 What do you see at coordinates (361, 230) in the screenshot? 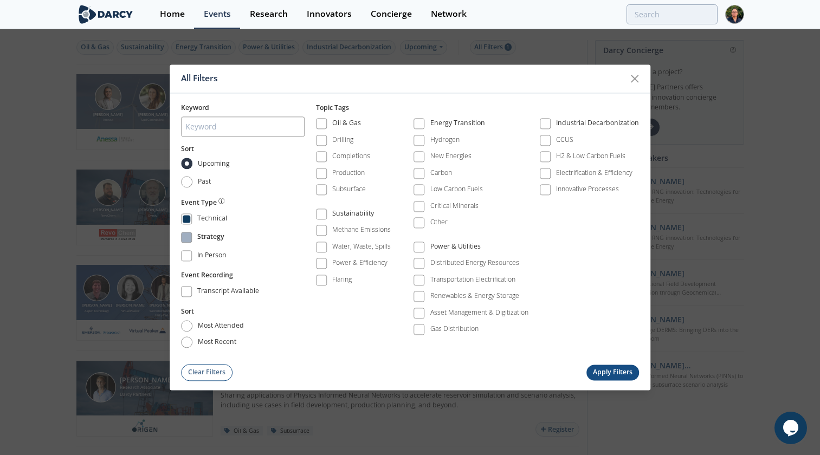
I see `div: Methane Emissions` at bounding box center [361, 230].